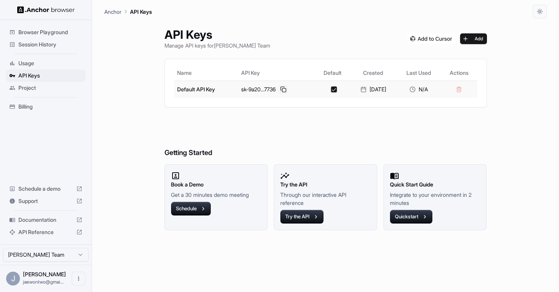  I want to click on div: Schedule a demo, so click(46, 189).